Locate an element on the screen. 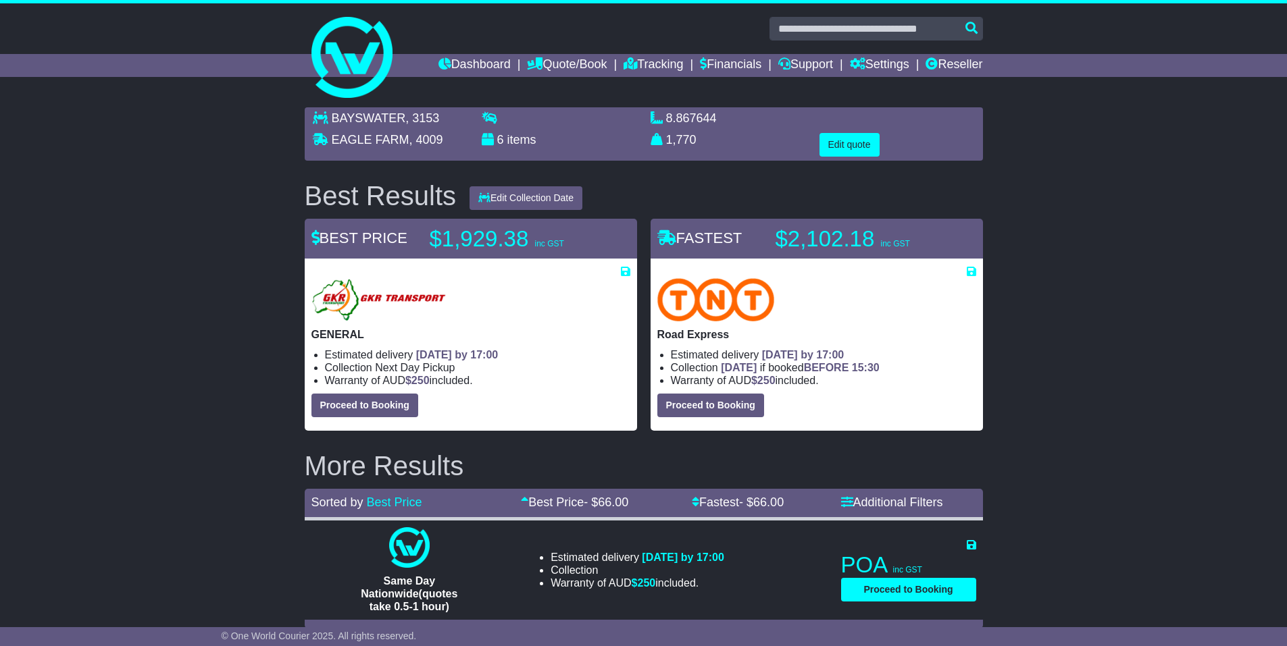 The width and height of the screenshot is (1287, 646). a: Best Price is located at coordinates (394, 502).